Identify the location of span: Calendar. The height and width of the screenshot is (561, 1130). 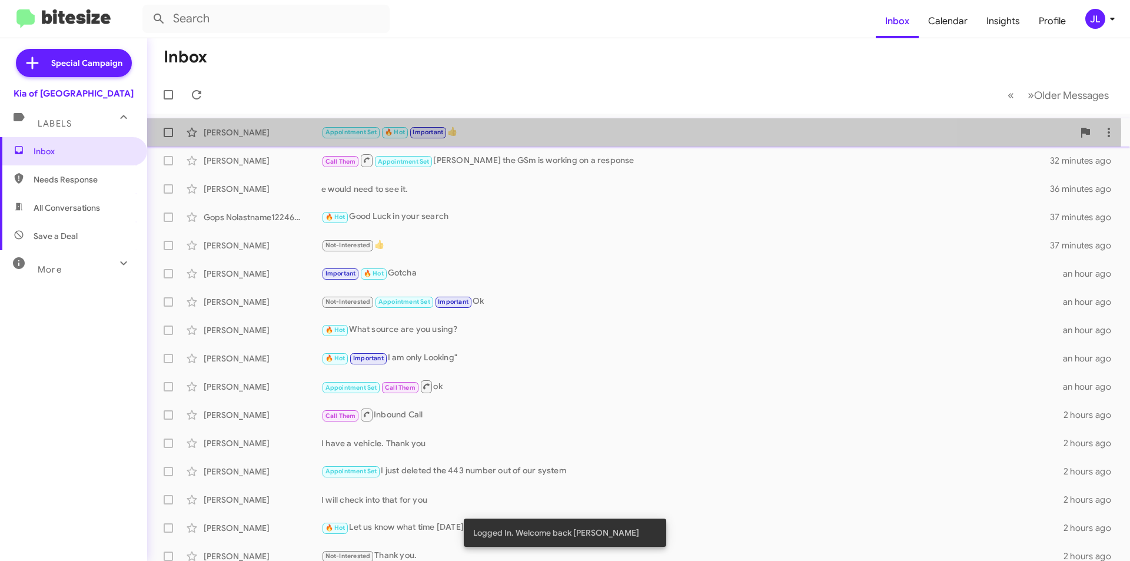
(948, 21).